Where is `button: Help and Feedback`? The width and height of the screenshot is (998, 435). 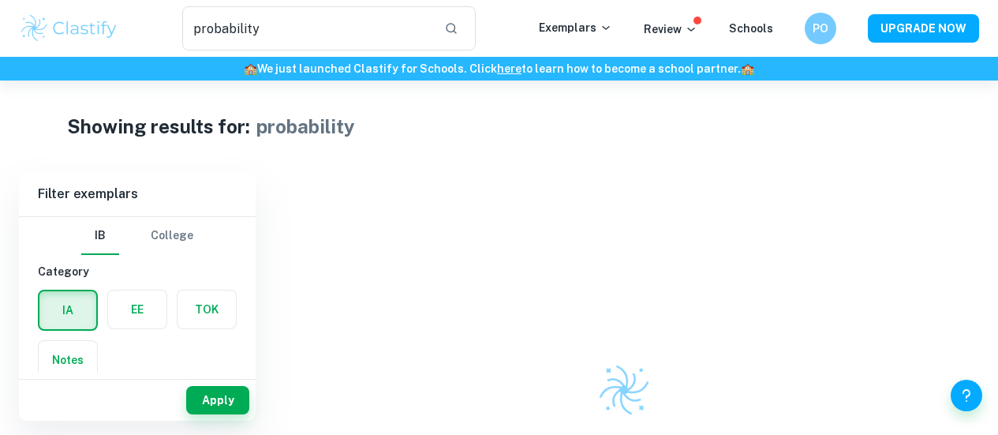
button: Help and Feedback is located at coordinates (967, 395).